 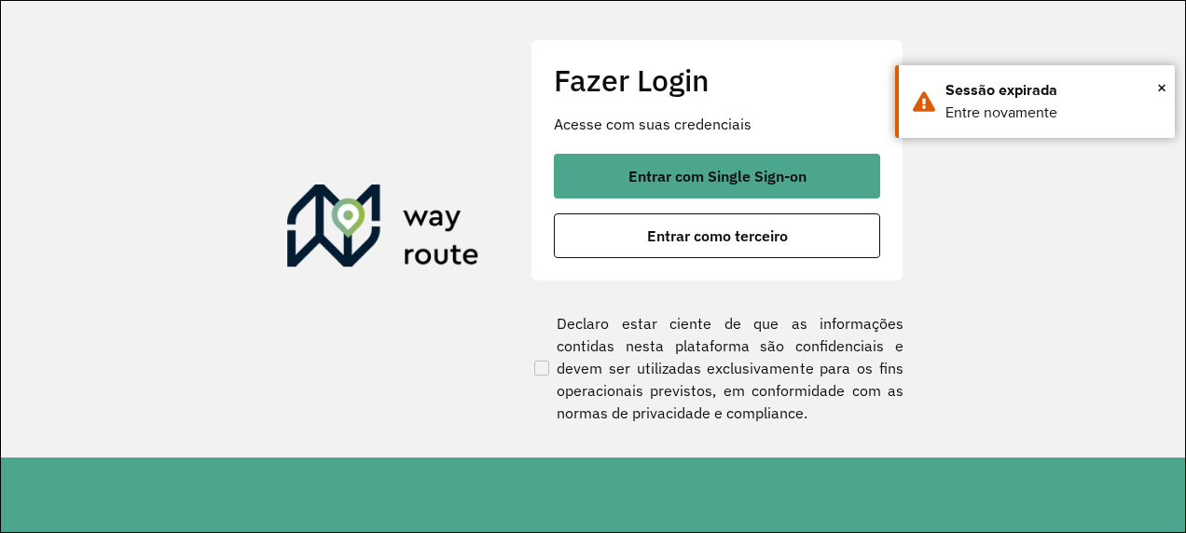 I want to click on button: Close, so click(x=1161, y=88).